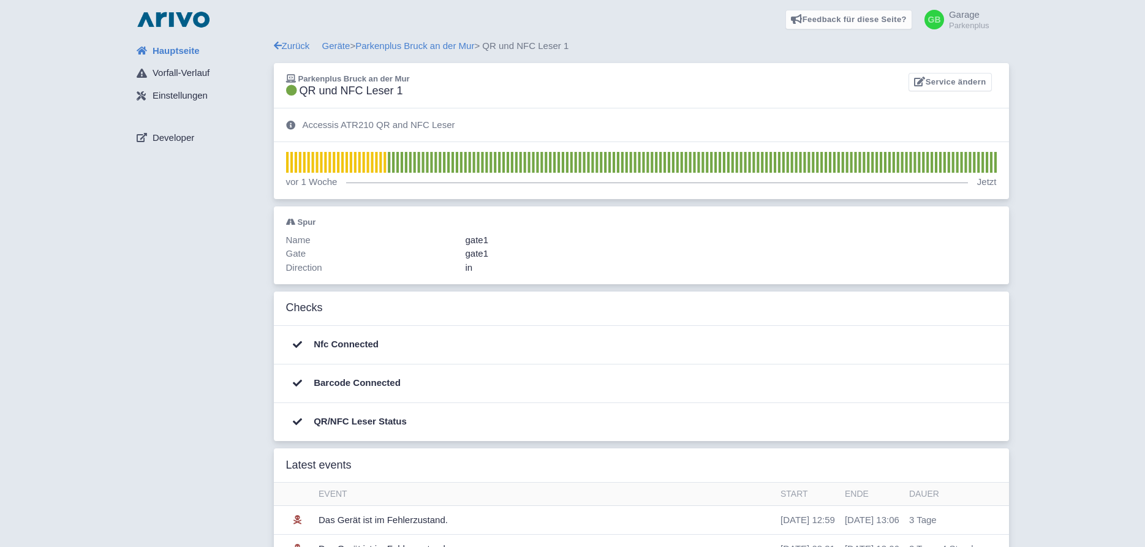  I want to click on span: Spur, so click(307, 222).